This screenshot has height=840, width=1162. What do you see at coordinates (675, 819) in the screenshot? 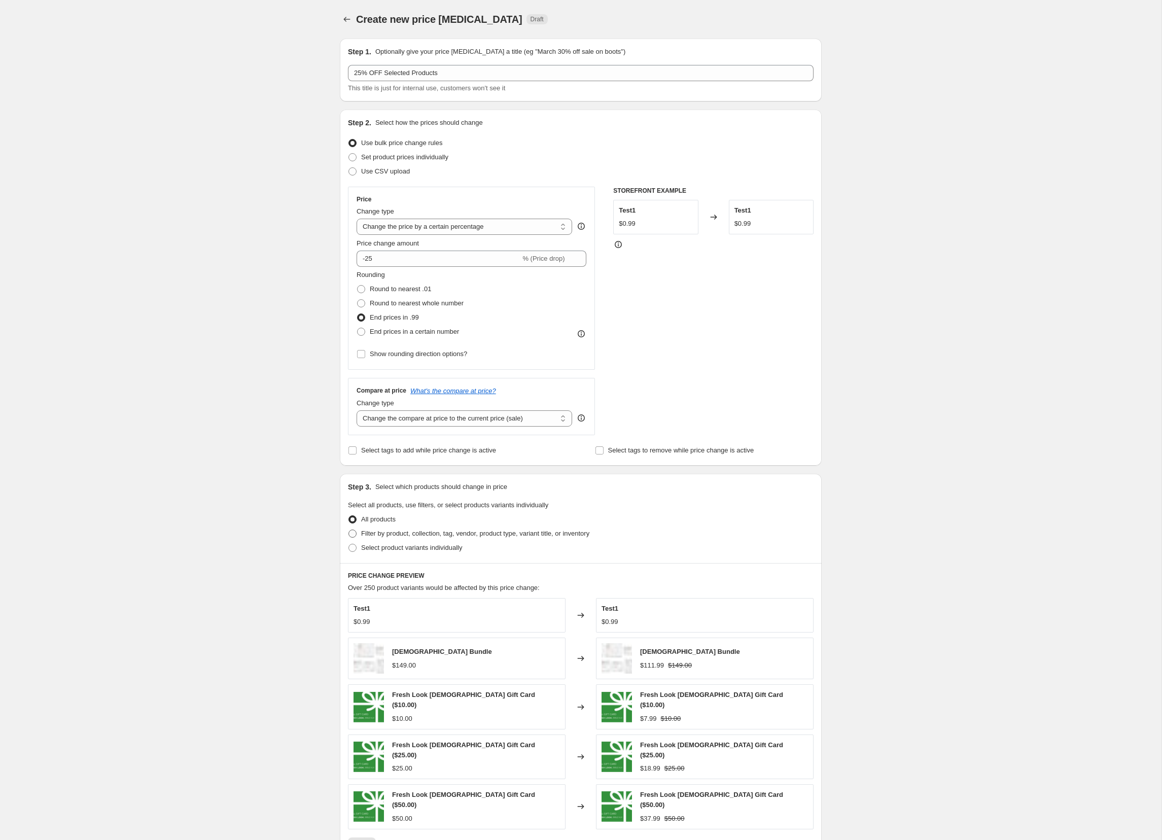
I see `strike: $50.00` at bounding box center [675, 819].